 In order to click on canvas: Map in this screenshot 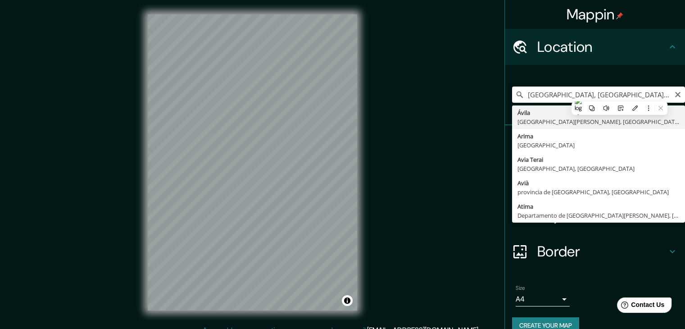, I will do `click(252, 162)`.